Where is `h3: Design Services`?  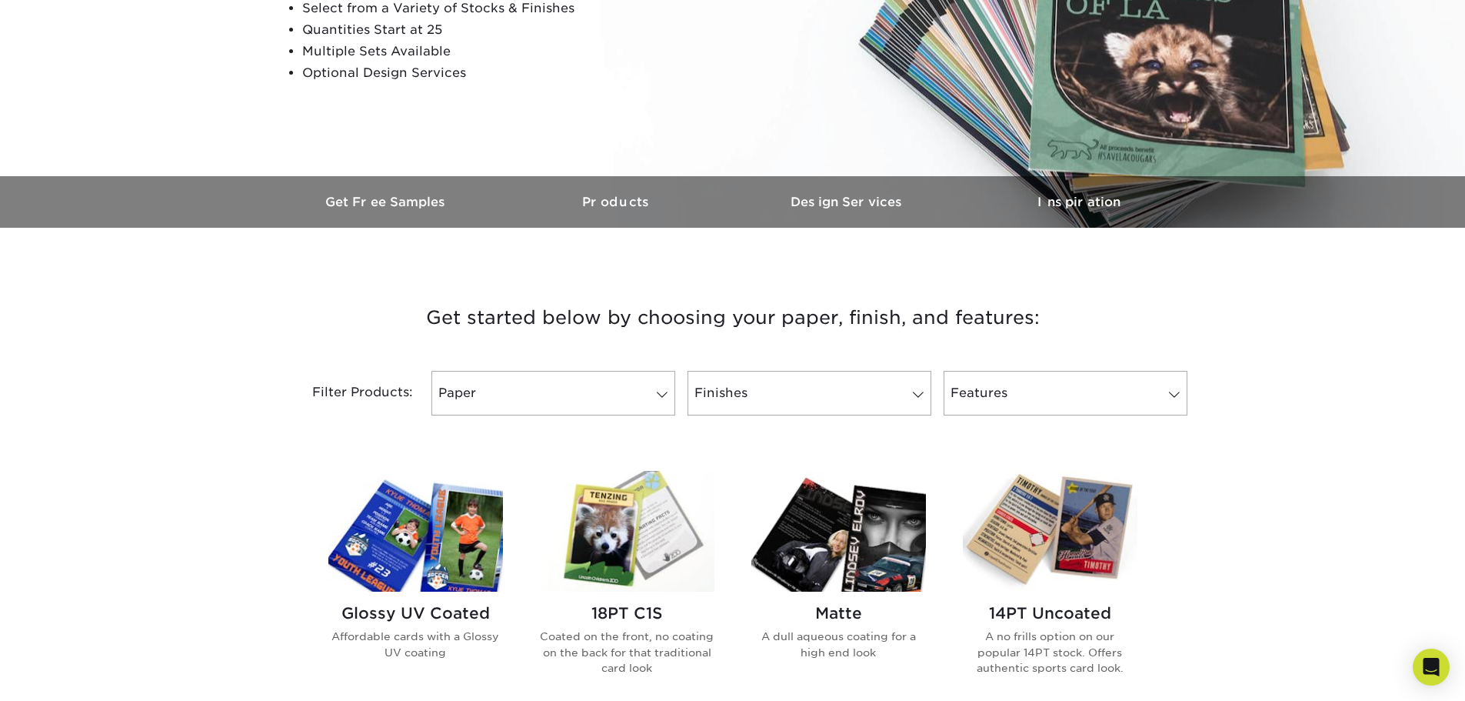
h3: Design Services is located at coordinates (848, 202).